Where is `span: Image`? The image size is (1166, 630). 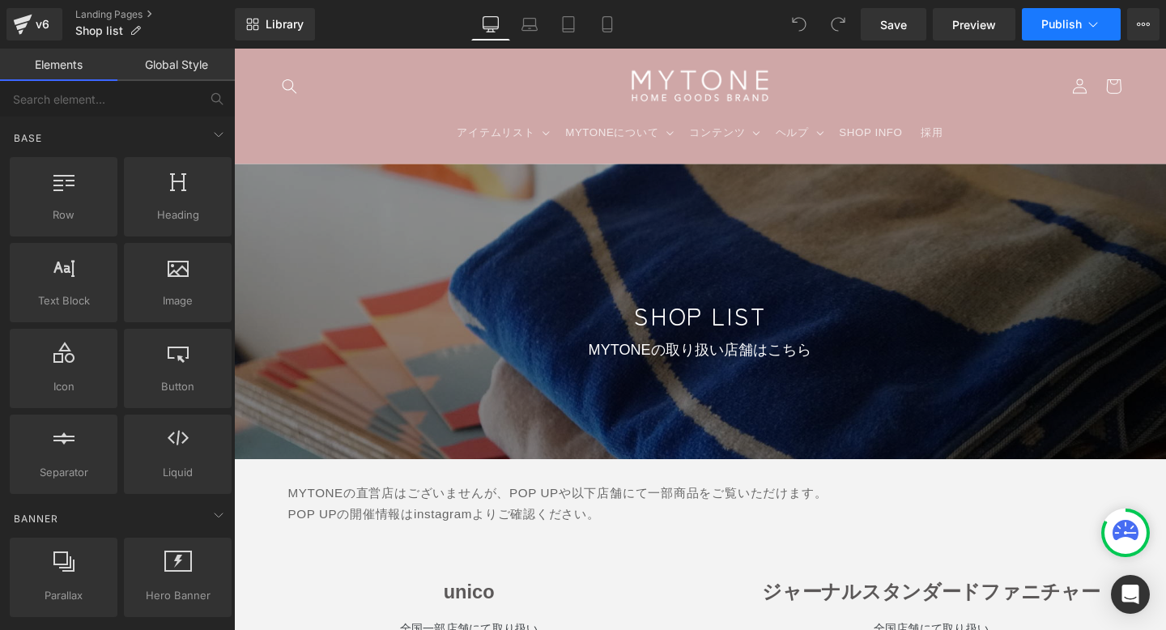
span: Image is located at coordinates (177, 300).